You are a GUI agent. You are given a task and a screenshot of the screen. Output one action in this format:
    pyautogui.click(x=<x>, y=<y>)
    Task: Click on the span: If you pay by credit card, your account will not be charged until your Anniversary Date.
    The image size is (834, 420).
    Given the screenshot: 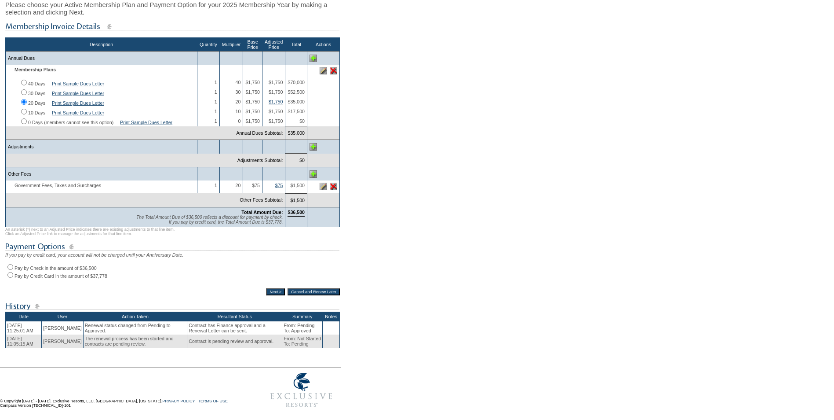 What is the action you would take?
    pyautogui.click(x=94, y=255)
    